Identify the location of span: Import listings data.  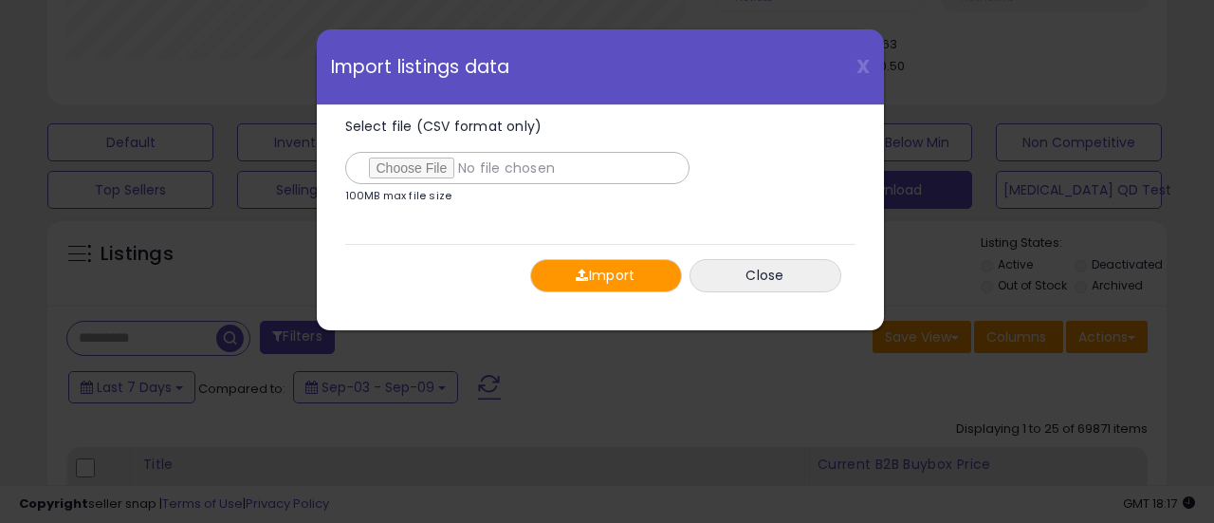
(420, 66).